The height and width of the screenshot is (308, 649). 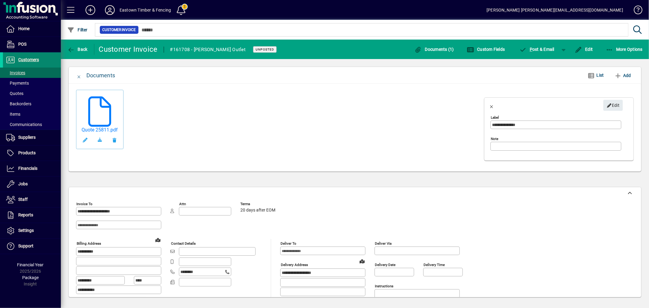 I want to click on span: Add, so click(x=622, y=75).